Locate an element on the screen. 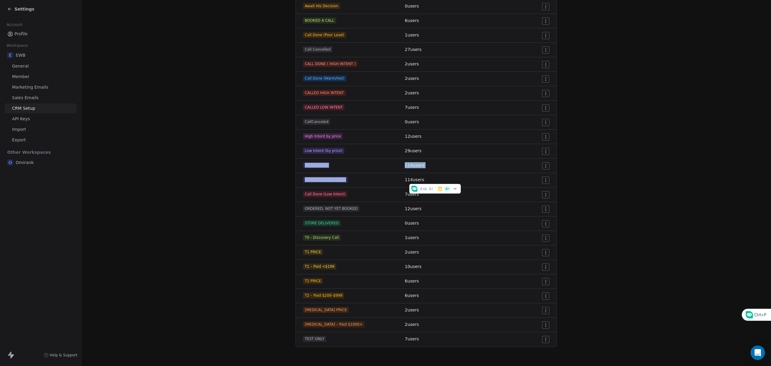 The height and width of the screenshot is (366, 771). a: Sales Emails is located at coordinates (40, 98).